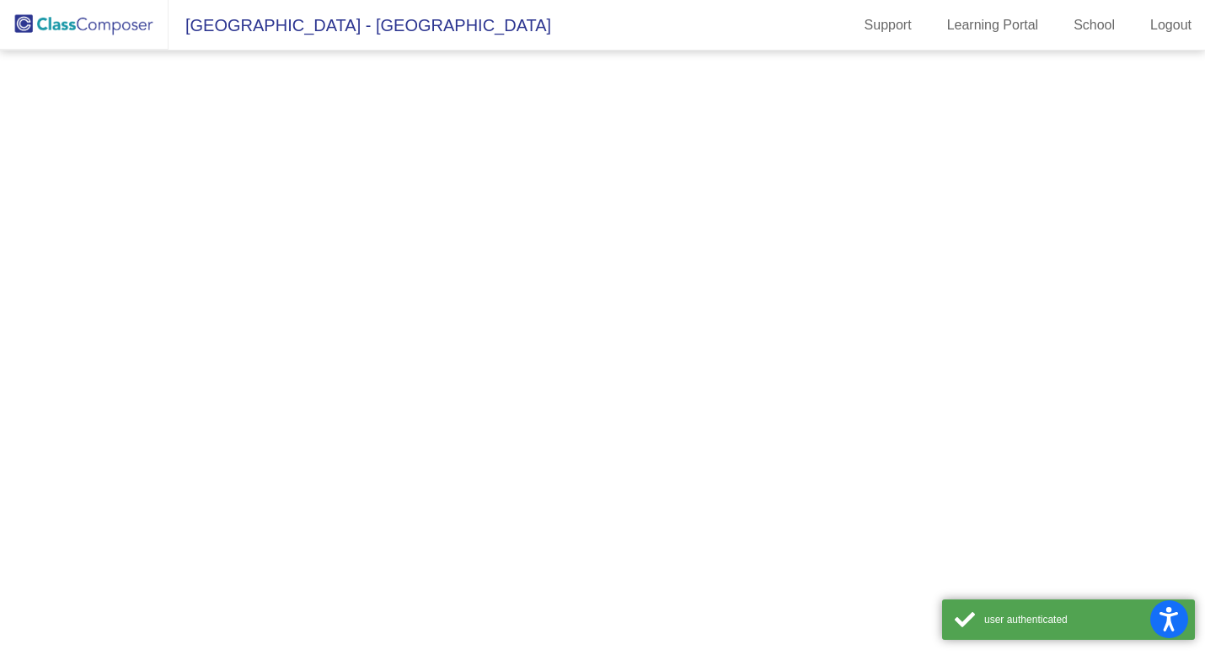  What do you see at coordinates (888, 25) in the screenshot?
I see `a: Support` at bounding box center [888, 25].